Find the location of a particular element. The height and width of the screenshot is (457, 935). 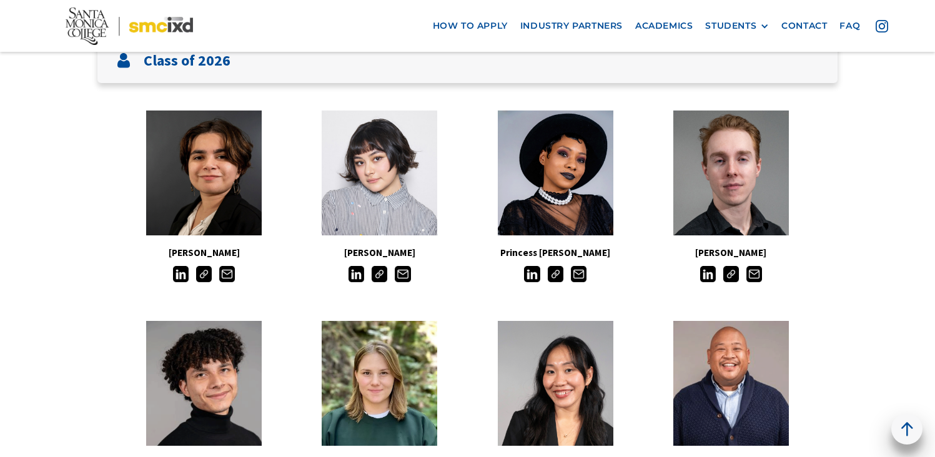

img: Santa Monica College - SMC IxD logo is located at coordinates (129, 26).